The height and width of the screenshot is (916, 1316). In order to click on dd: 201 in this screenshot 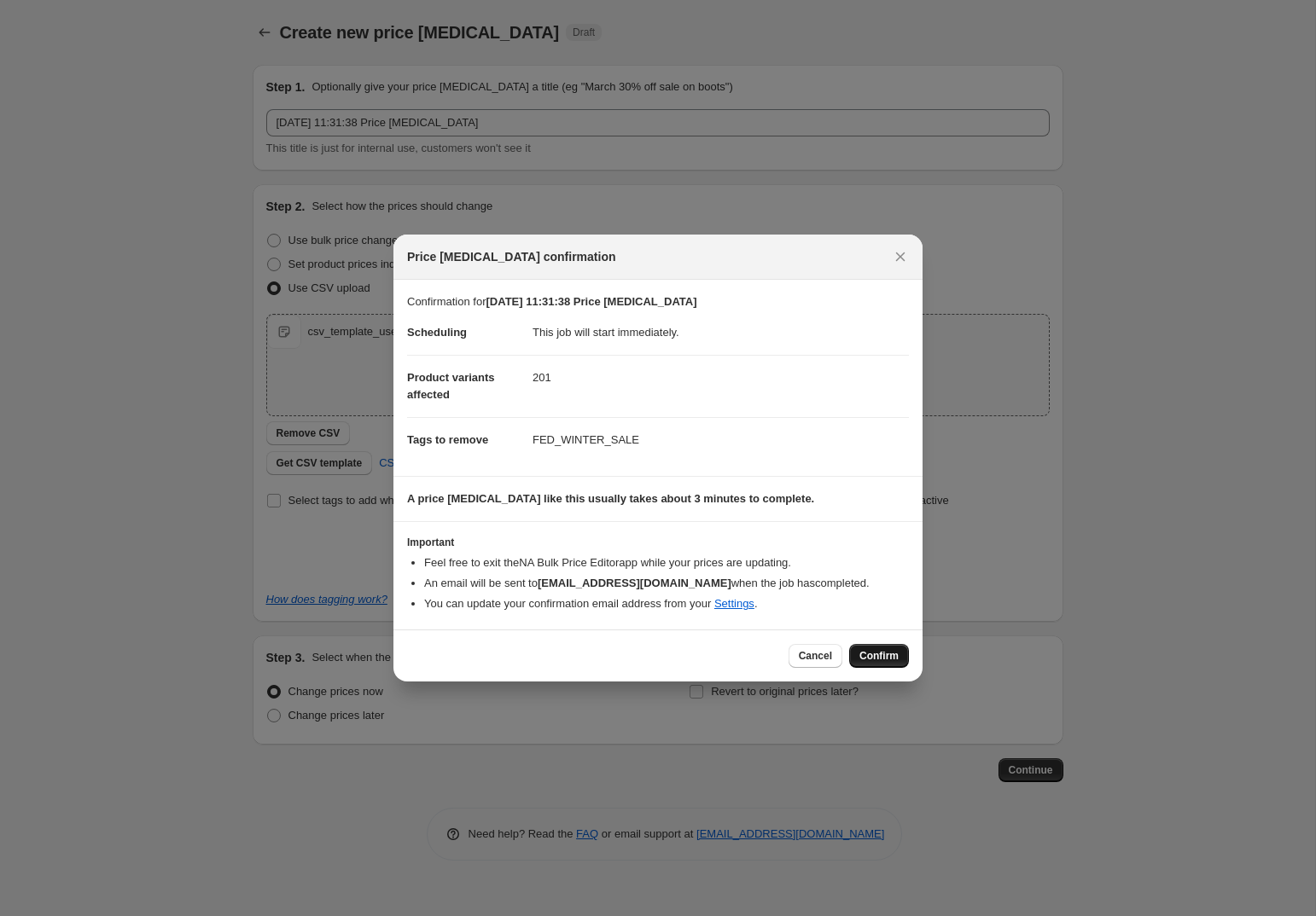, I will do `click(720, 377)`.